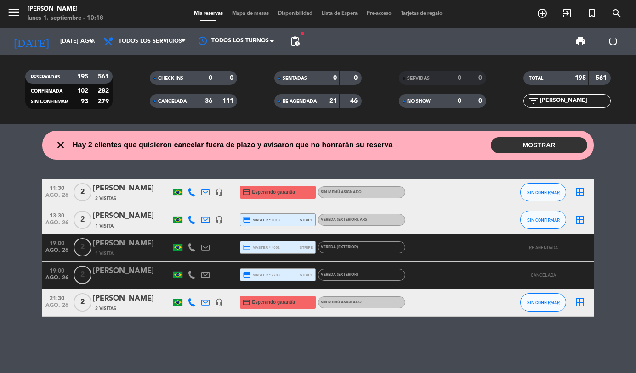 Image resolution: width=636 pixels, height=373 pixels. What do you see at coordinates (85, 102) in the screenshot?
I see `strong: 93` at bounding box center [85, 102].